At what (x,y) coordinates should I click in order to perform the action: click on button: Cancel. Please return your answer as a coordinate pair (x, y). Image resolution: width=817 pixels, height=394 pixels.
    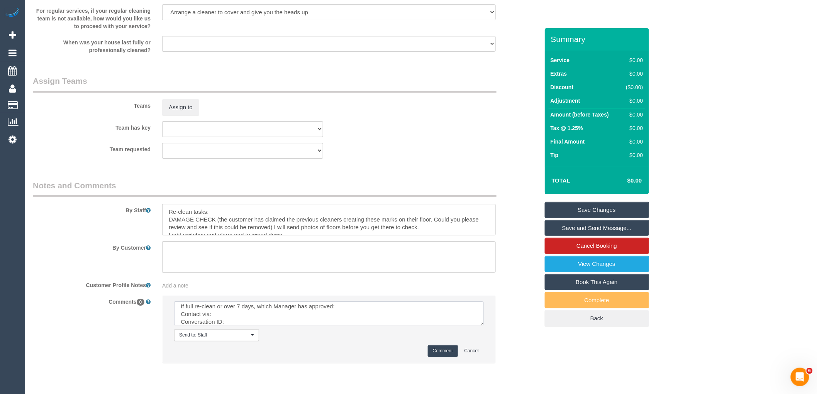
    Looking at the image, I should click on (471, 351).